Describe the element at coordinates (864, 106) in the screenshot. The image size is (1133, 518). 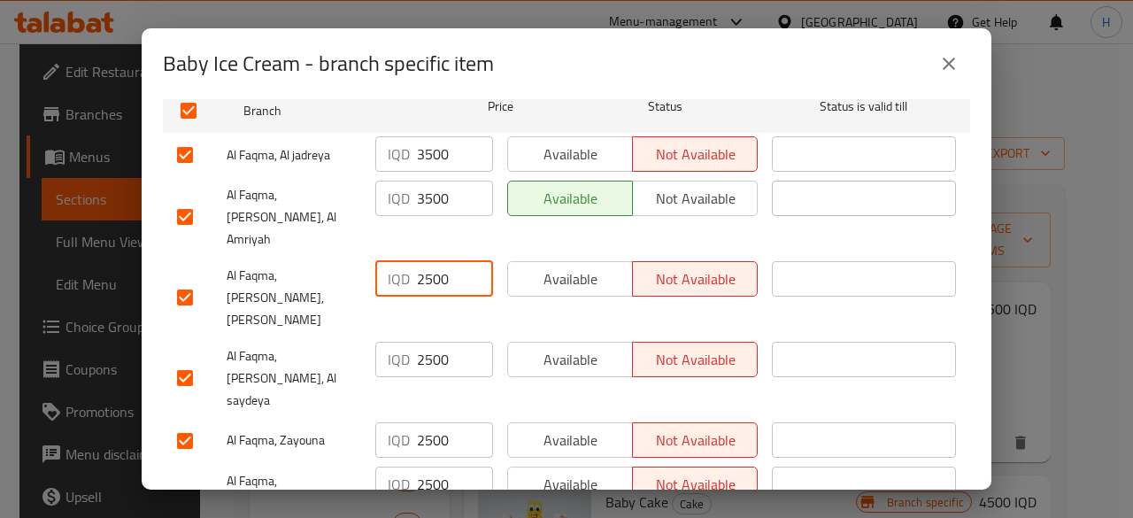
I see `span: Status is valid till` at that location.